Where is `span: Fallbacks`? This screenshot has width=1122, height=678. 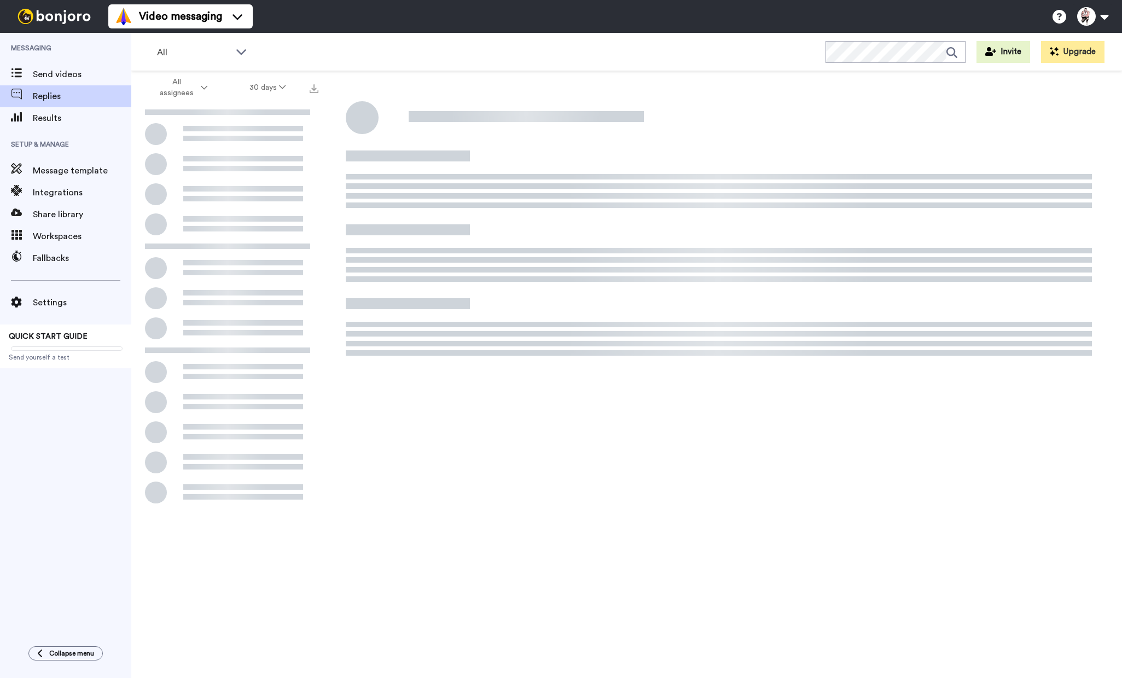
span: Fallbacks is located at coordinates (82, 258).